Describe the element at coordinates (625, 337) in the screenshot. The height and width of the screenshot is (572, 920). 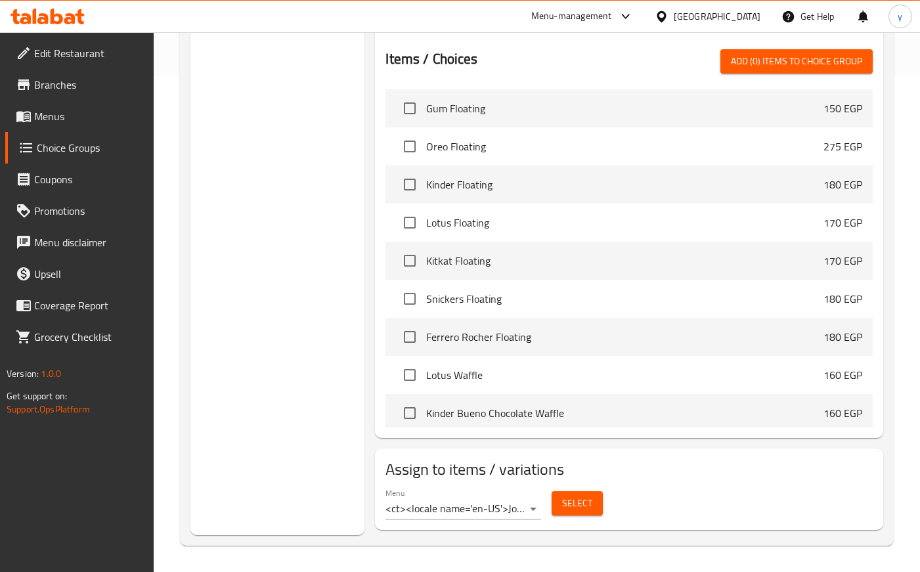
I see `span: Ferrero Rocher Floating` at that location.